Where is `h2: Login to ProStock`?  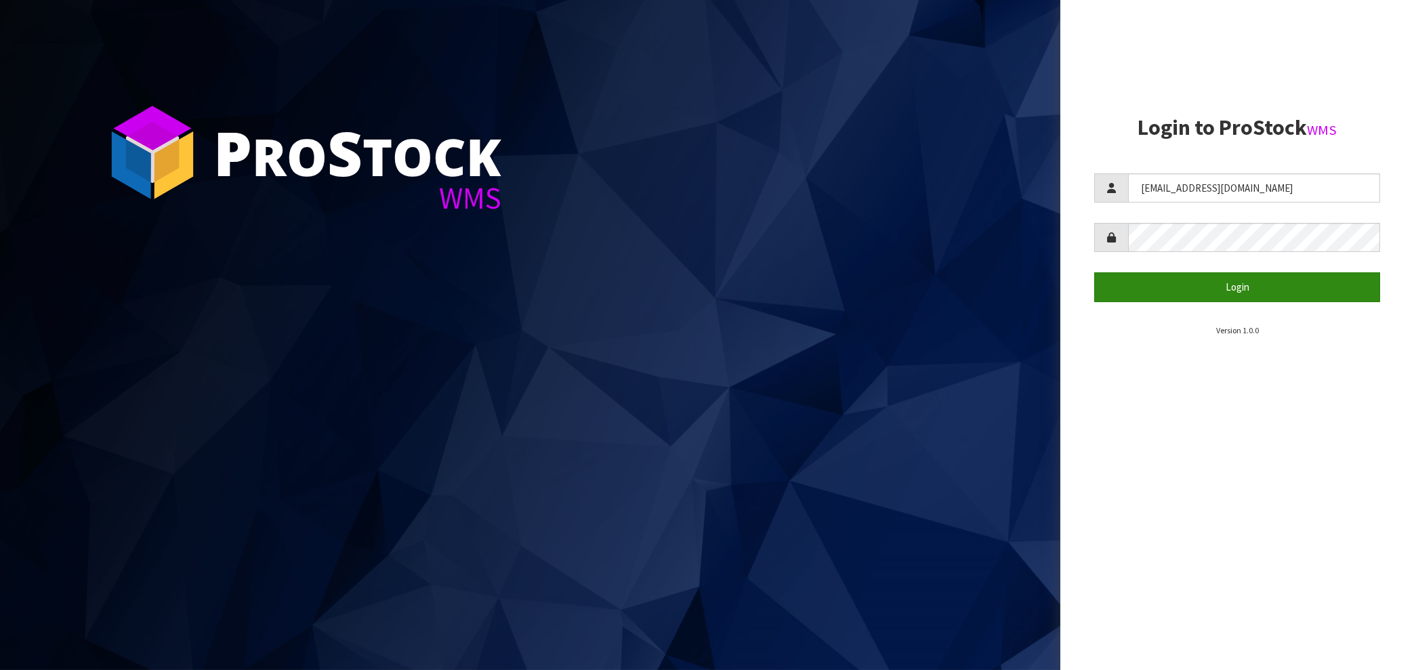
h2: Login to ProStock is located at coordinates (1237, 127).